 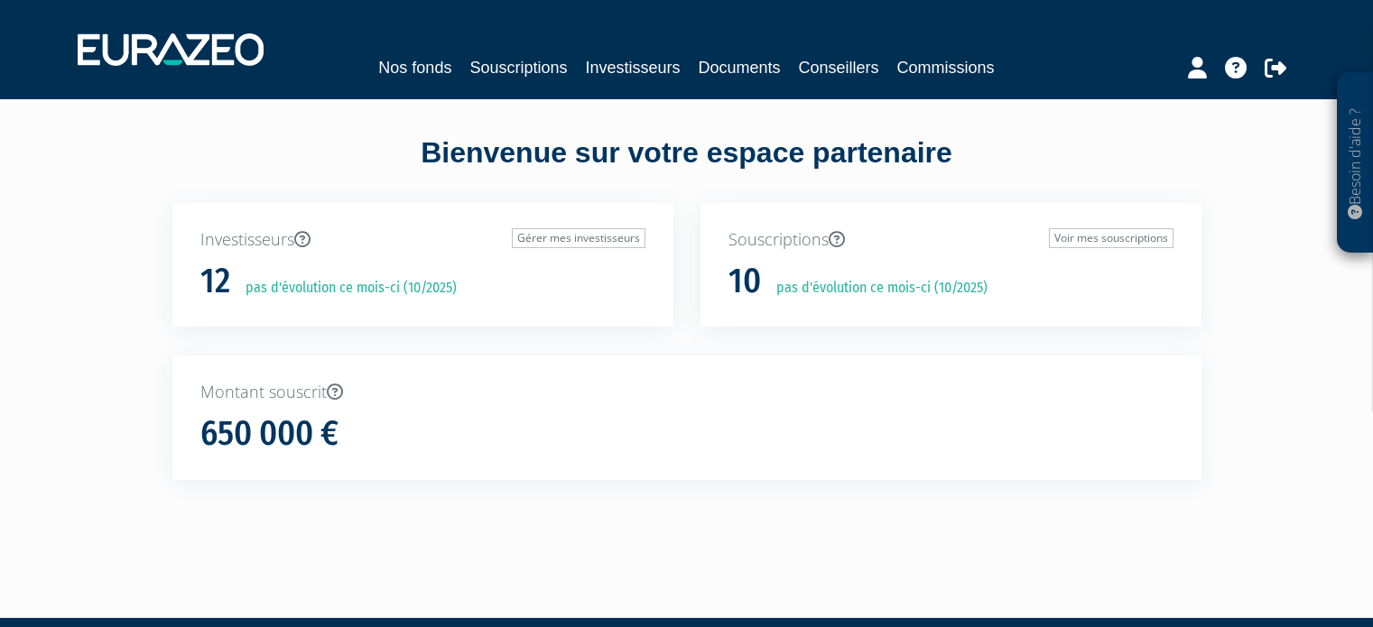 What do you see at coordinates (745, 282) in the screenshot?
I see `h1: 10` at bounding box center [745, 282].